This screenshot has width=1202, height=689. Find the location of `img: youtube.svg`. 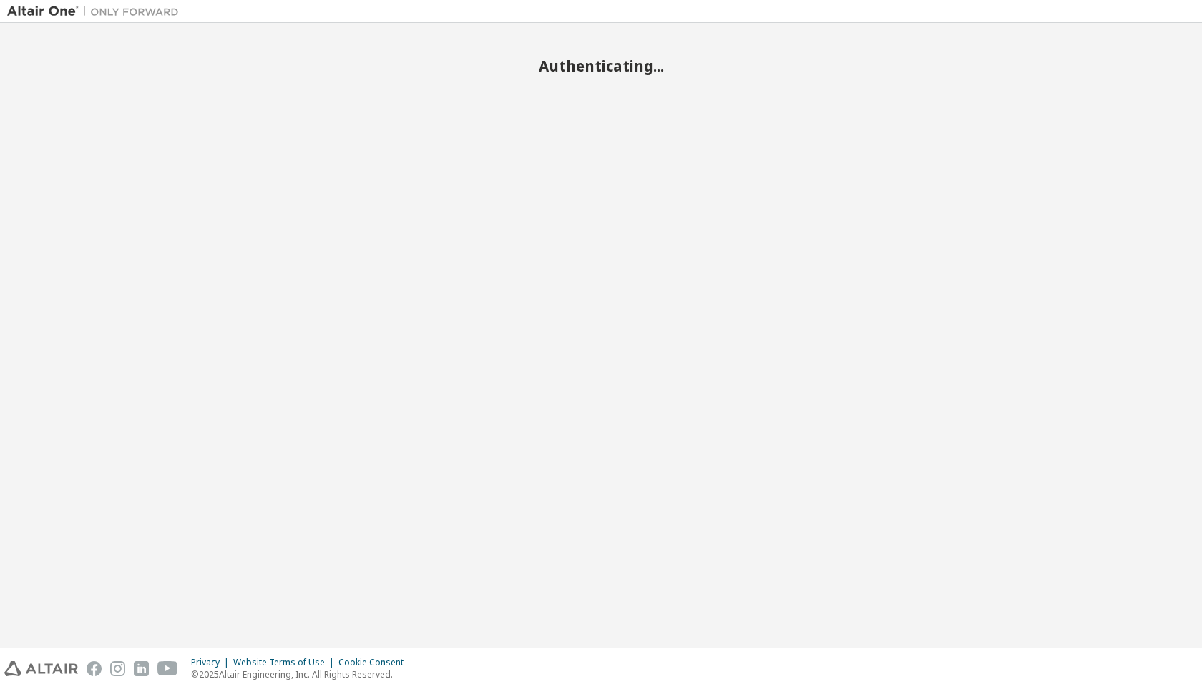

img: youtube.svg is located at coordinates (167, 668).